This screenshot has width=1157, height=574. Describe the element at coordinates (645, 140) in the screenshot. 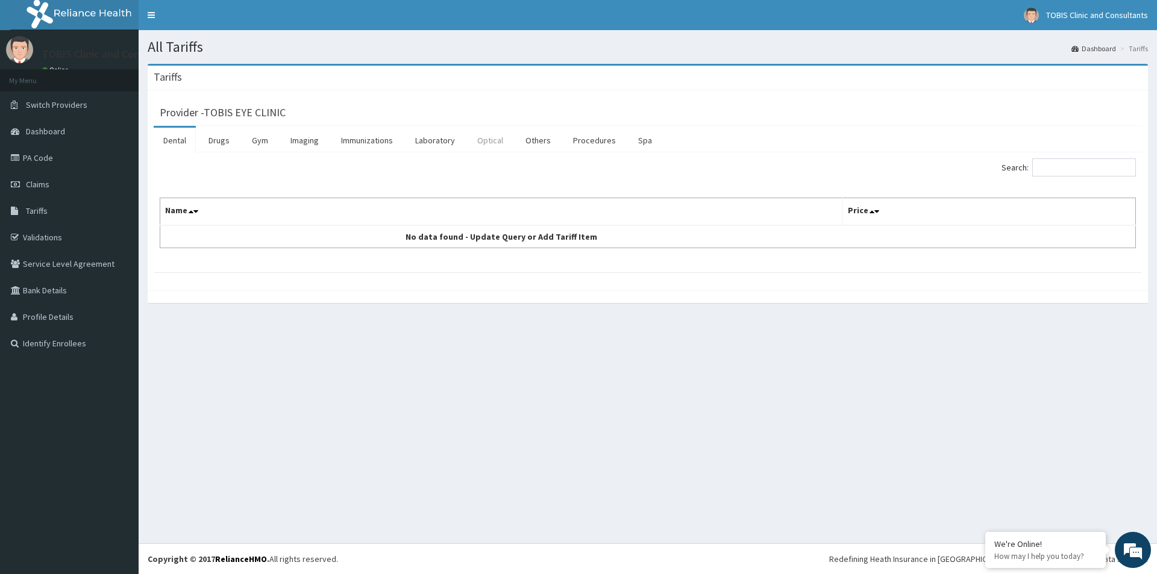

I see `a: Spa` at that location.